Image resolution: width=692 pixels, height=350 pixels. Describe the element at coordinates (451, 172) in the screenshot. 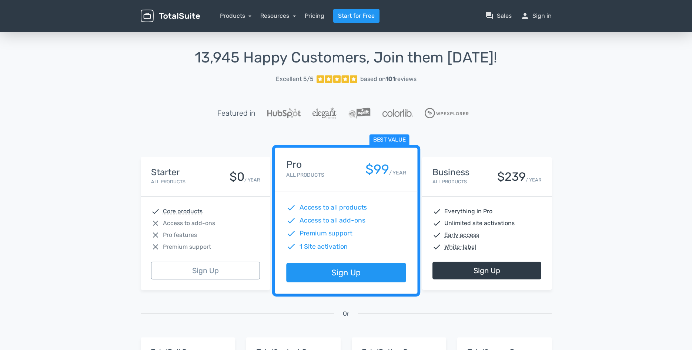

I see `h4: Business` at that location.